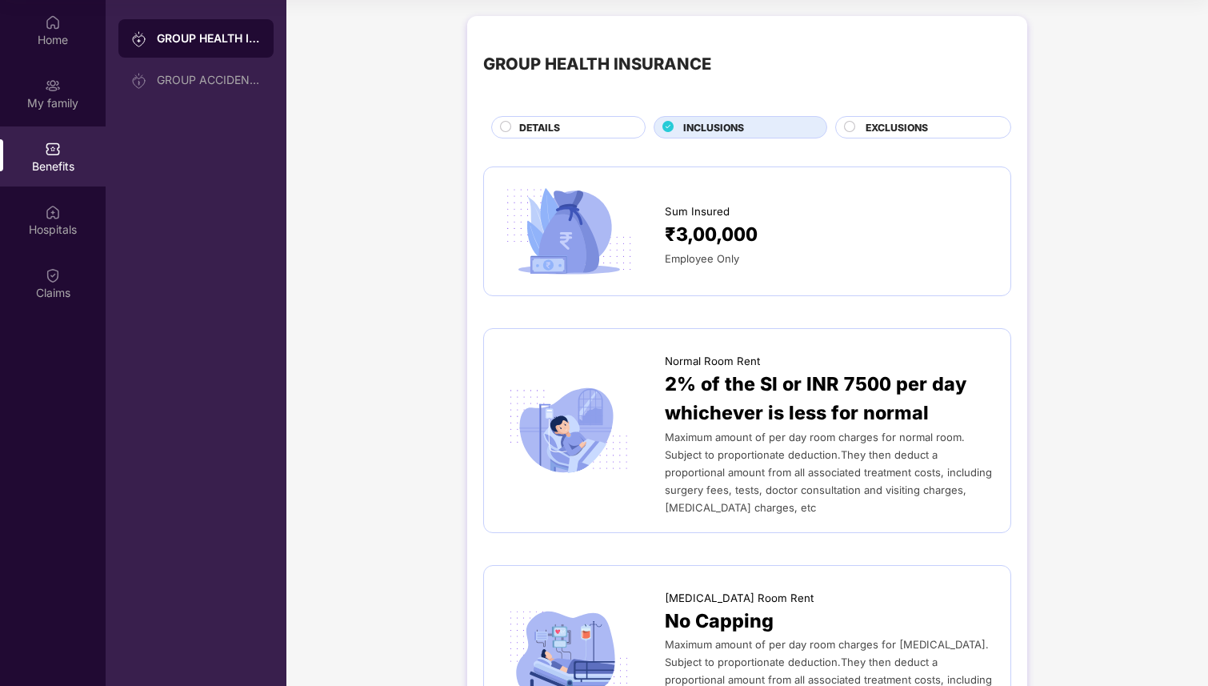  I want to click on img: svg+xml;base64,PHN2ZyBpZD0iQ2xhaW0iIHhtbG5zPSJodHRwOi8vd3d3LnczLm9yZy8yMDAwL3N2ZyIgd2lkdGg9IjIwIi..., so click(53, 275).